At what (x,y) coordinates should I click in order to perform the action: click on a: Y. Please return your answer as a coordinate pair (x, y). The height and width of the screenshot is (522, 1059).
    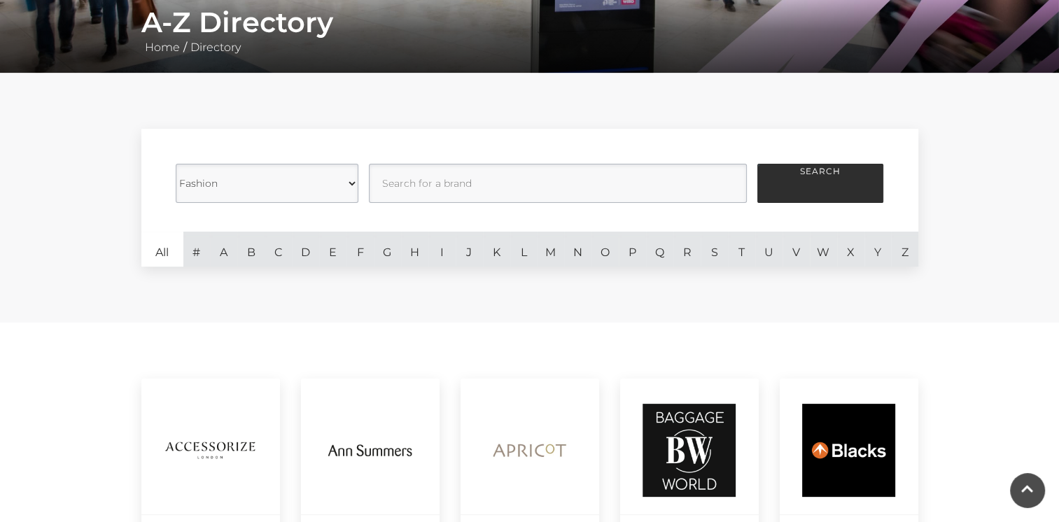
    Looking at the image, I should click on (878, 249).